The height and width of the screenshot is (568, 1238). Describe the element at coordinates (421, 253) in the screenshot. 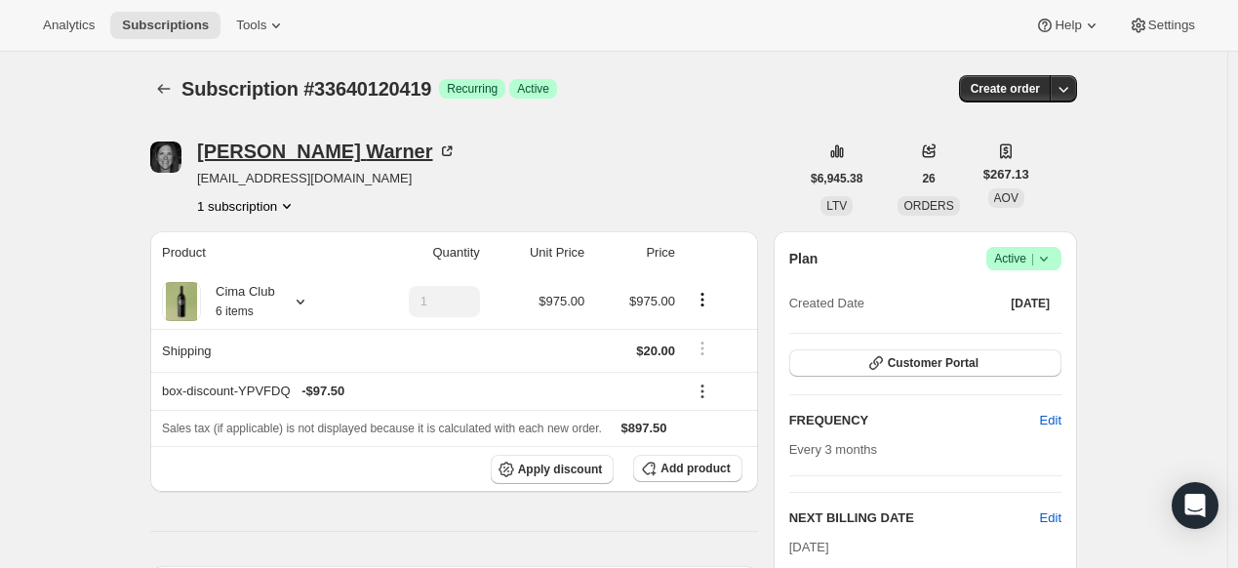

I see `th: Quantity` at that location.